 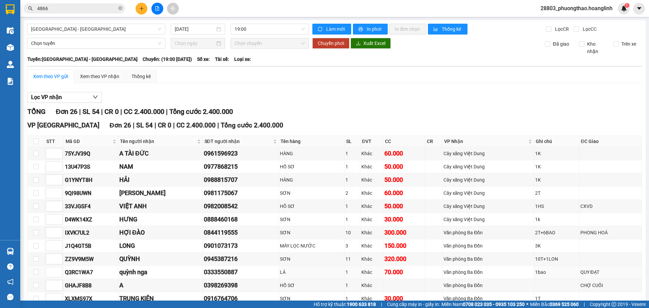 What do you see at coordinates (157, 8) in the screenshot?
I see `button: file-add` at bounding box center [157, 8].